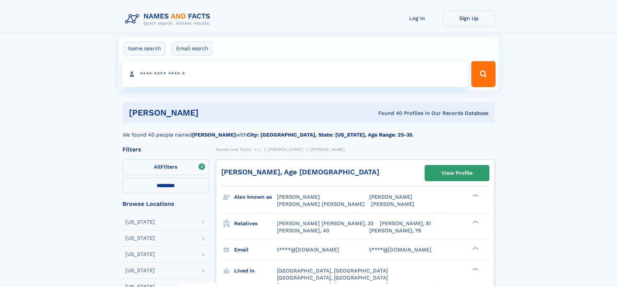  I want to click on a: L, so click(260, 149).